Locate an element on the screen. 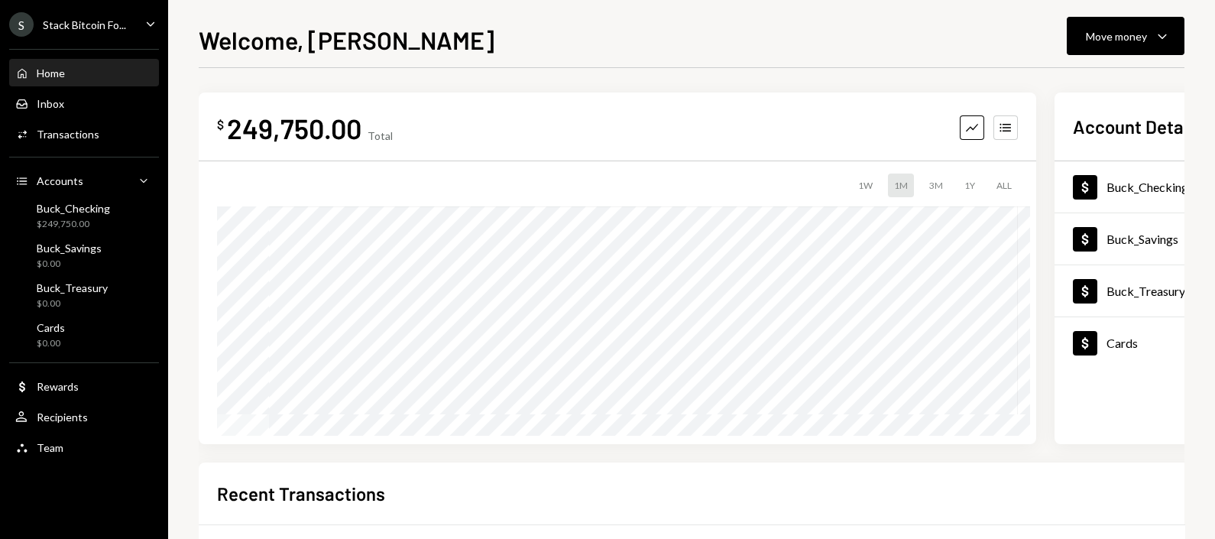  a: Accounts is located at coordinates (84, 180).